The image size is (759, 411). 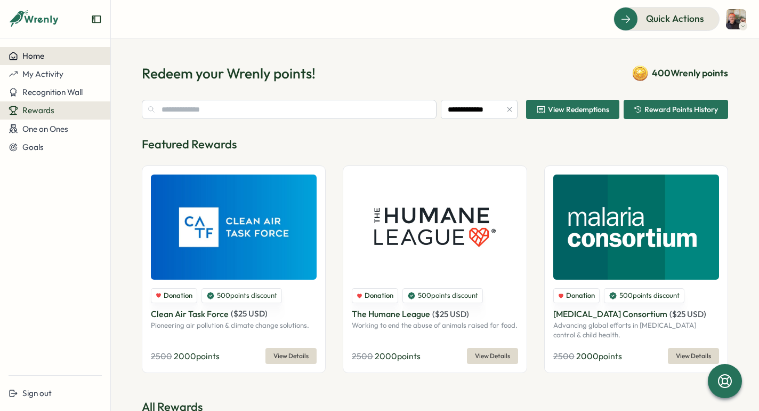 I want to click on img: Clean Air Task Force, so click(x=234, y=227).